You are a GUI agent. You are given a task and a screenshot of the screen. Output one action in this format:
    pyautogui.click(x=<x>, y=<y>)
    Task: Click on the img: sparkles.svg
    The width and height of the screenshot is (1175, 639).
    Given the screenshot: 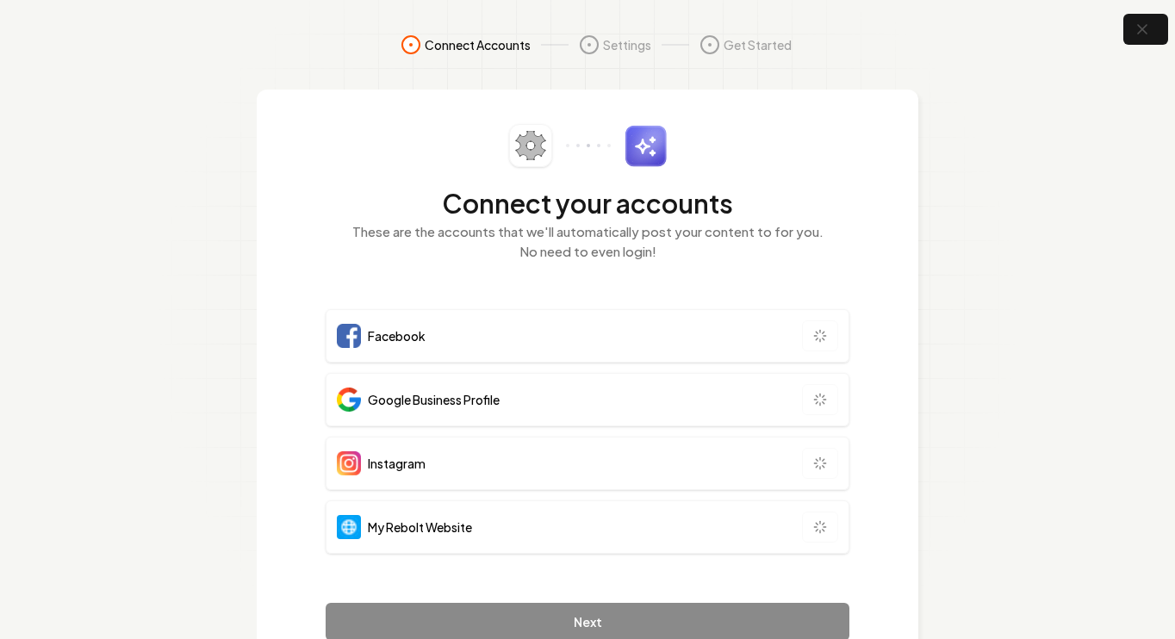 What is the action you would take?
    pyautogui.click(x=645, y=146)
    